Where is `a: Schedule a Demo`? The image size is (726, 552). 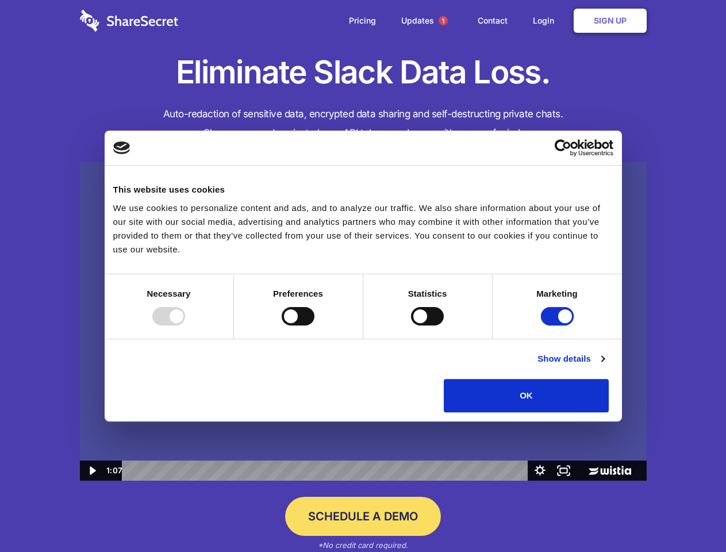 a: Schedule a Demo is located at coordinates (363, 516).